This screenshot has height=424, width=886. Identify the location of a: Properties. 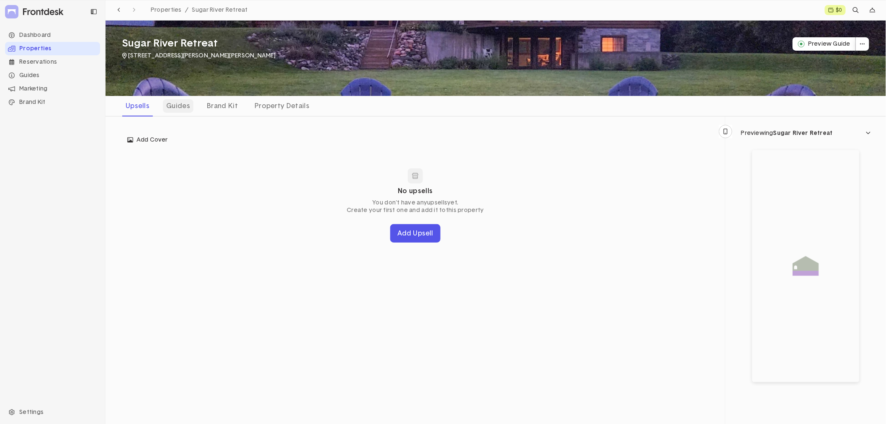
(168, 10).